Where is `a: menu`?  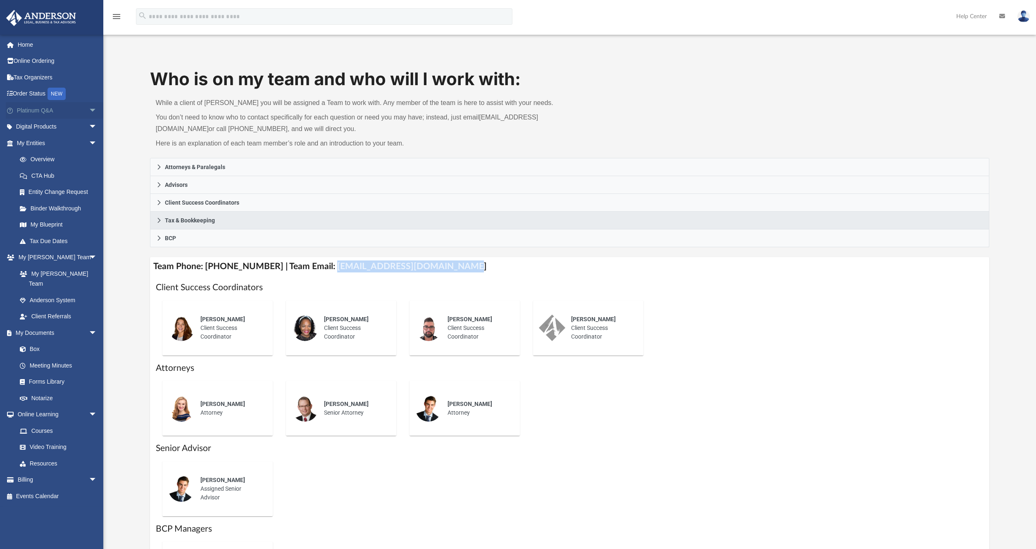 a: menu is located at coordinates (116, 19).